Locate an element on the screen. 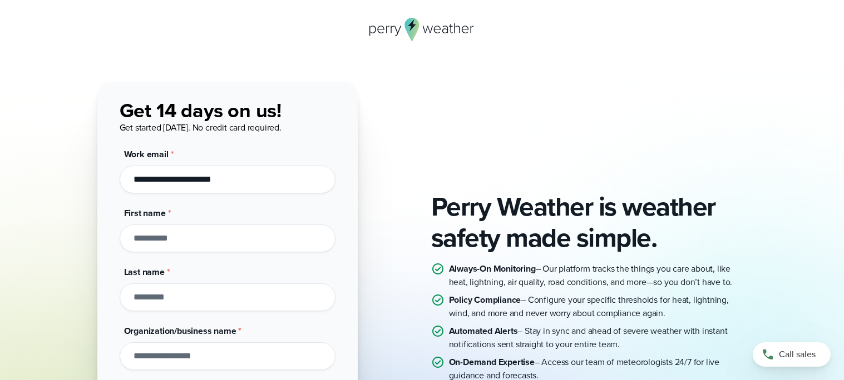 The height and width of the screenshot is (380, 844). strong: Policy Compliance is located at coordinates (485, 300).